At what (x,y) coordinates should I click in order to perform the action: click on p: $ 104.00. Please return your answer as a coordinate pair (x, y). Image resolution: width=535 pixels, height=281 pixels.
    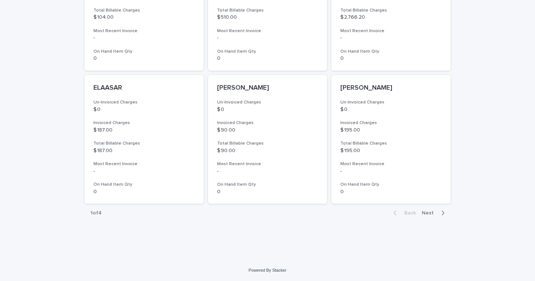
    Looking at the image, I should click on (144, 17).